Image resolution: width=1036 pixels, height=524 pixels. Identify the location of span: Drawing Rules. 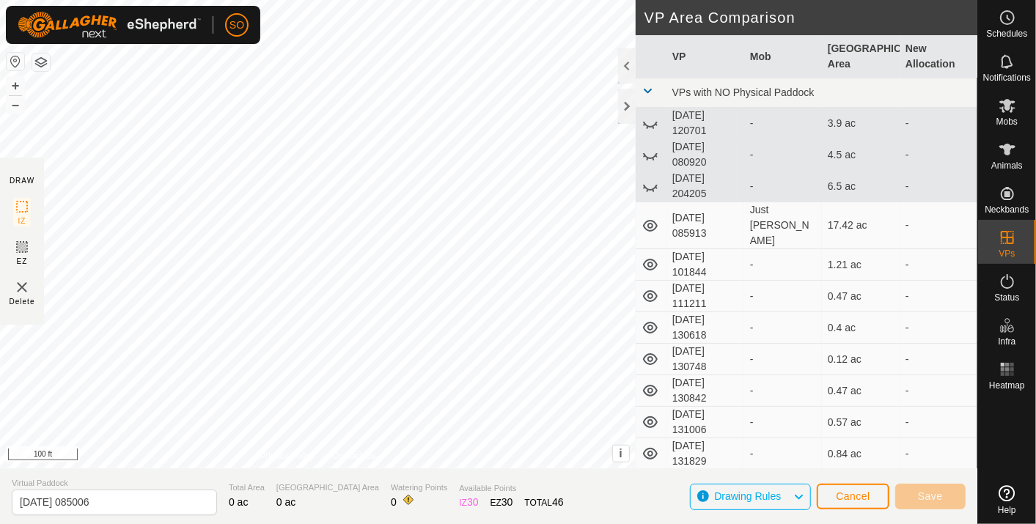
(747, 497).